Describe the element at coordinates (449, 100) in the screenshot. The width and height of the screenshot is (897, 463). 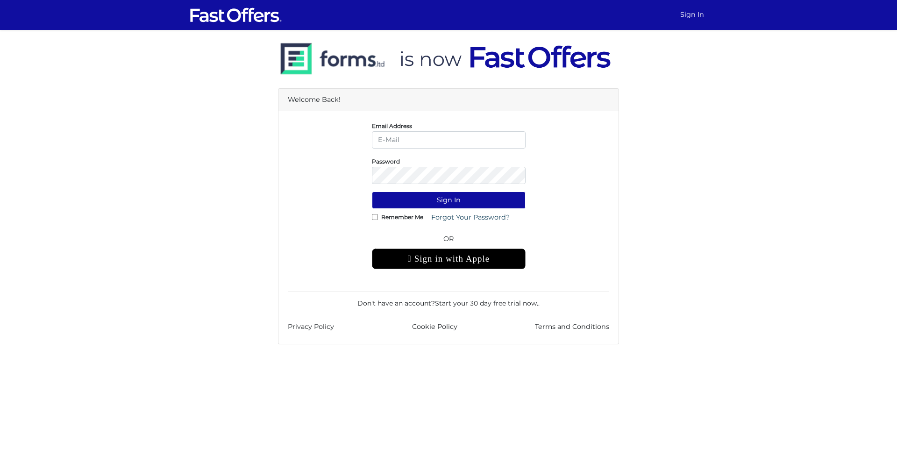
I see `div: Welcome Back!` at that location.